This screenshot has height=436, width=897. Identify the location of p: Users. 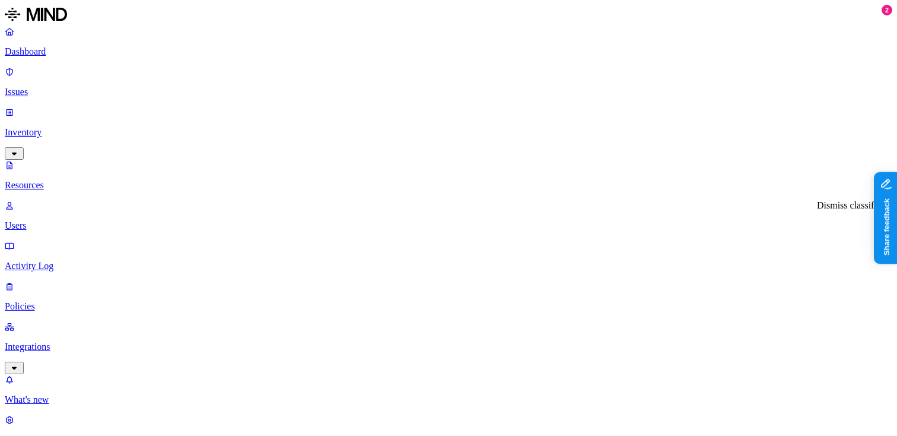
(449, 226).